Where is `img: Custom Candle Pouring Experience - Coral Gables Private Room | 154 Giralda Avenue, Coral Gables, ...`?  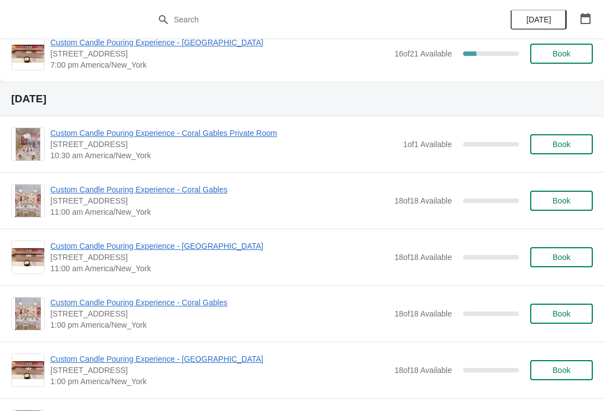 img: Custom Candle Pouring Experience - Coral Gables Private Room | 154 Giralda Avenue, Coral Gables, ... is located at coordinates (28, 144).